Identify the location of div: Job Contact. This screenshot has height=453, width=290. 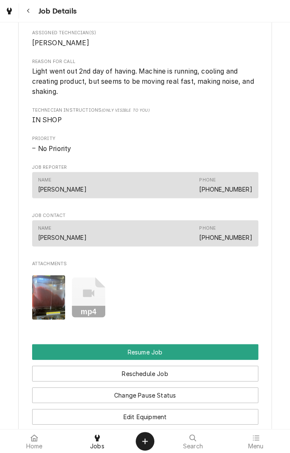
(145, 231).